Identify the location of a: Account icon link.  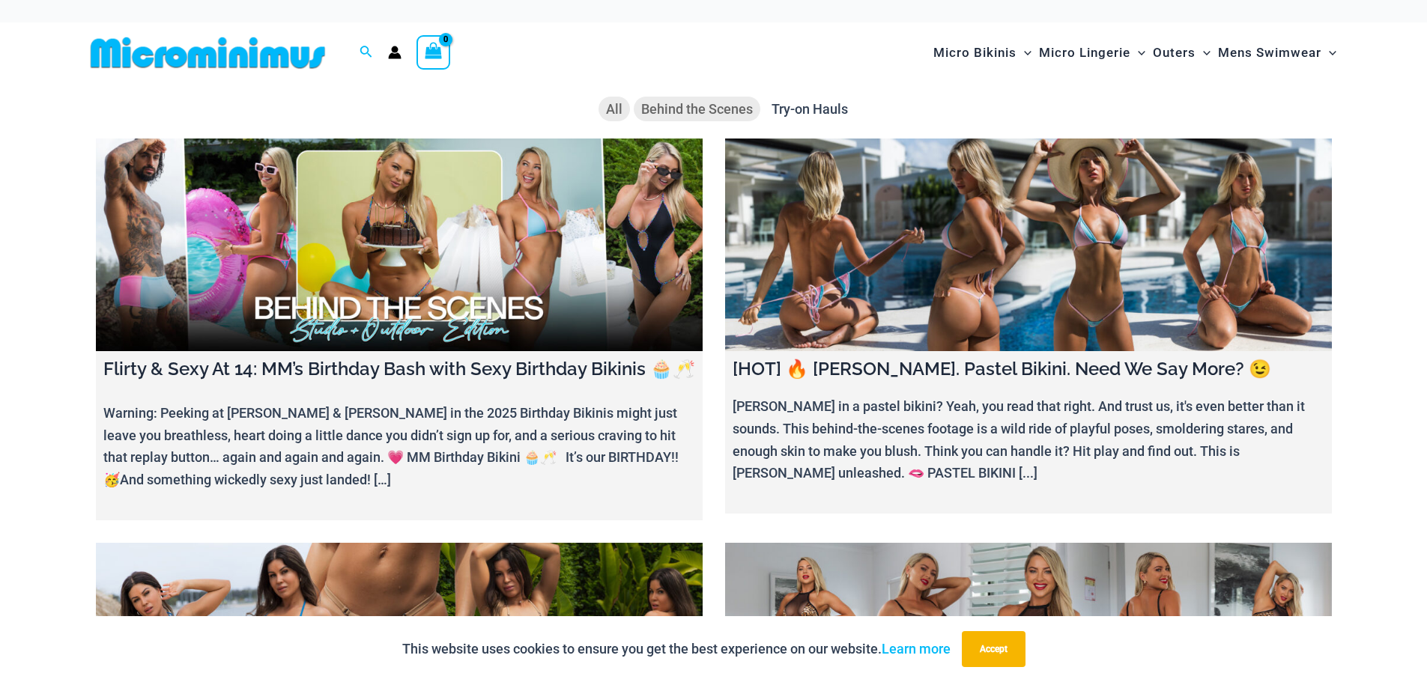
(395, 52).